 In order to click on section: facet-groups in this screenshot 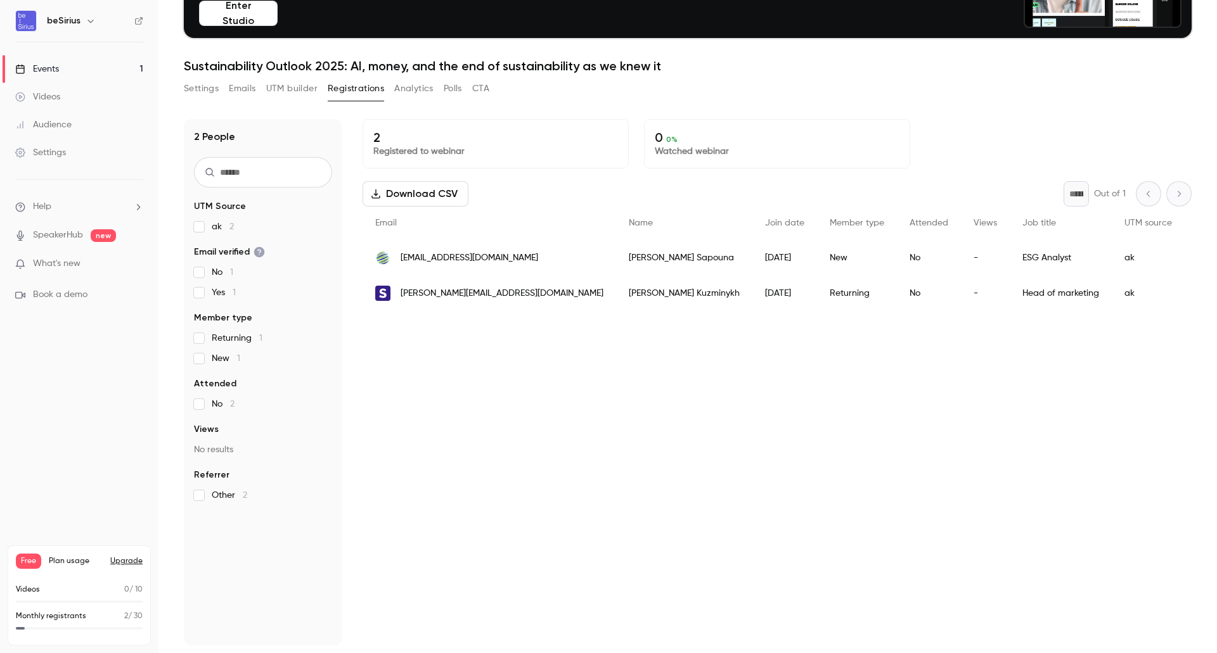, I will do `click(263, 351)`.